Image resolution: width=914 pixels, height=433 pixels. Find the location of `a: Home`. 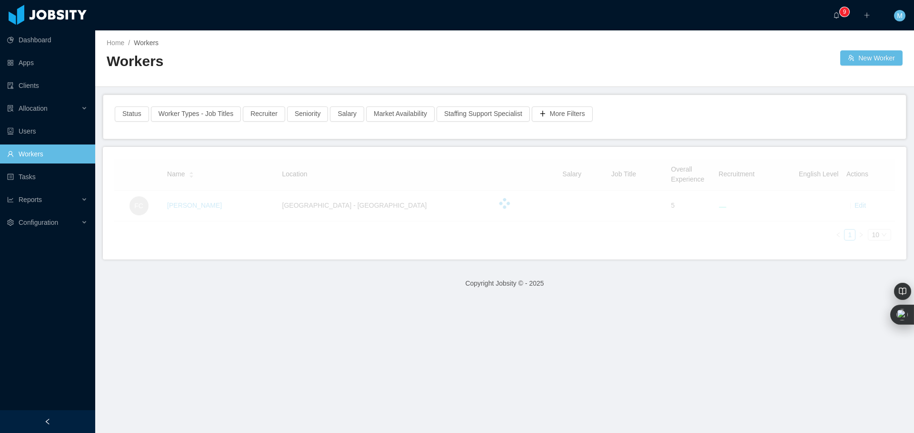

a: Home is located at coordinates (115, 43).